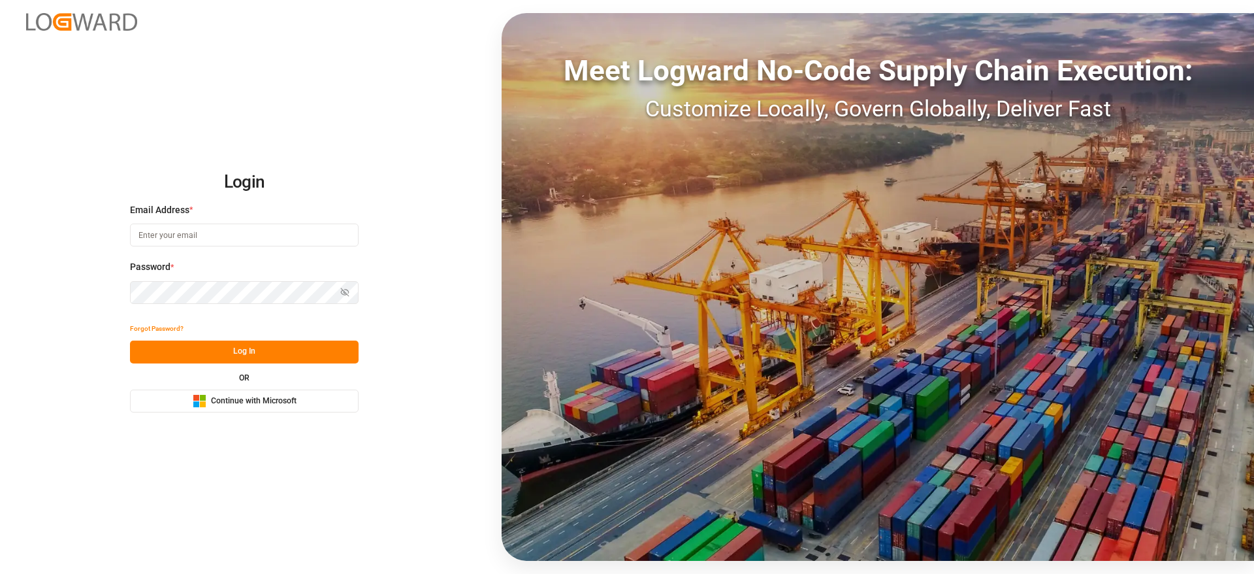  What do you see at coordinates (150, 267) in the screenshot?
I see `span: Password` at bounding box center [150, 267].